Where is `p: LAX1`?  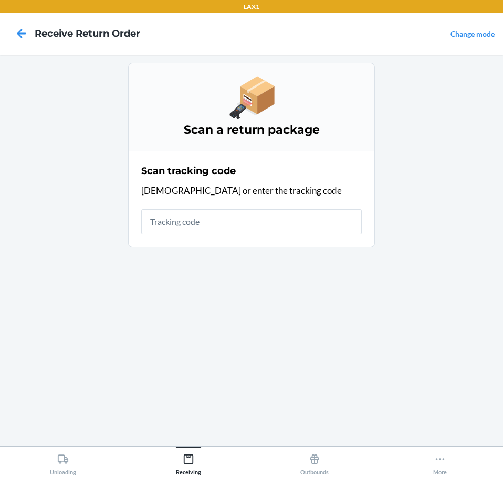
p: LAX1 is located at coordinates (251, 7).